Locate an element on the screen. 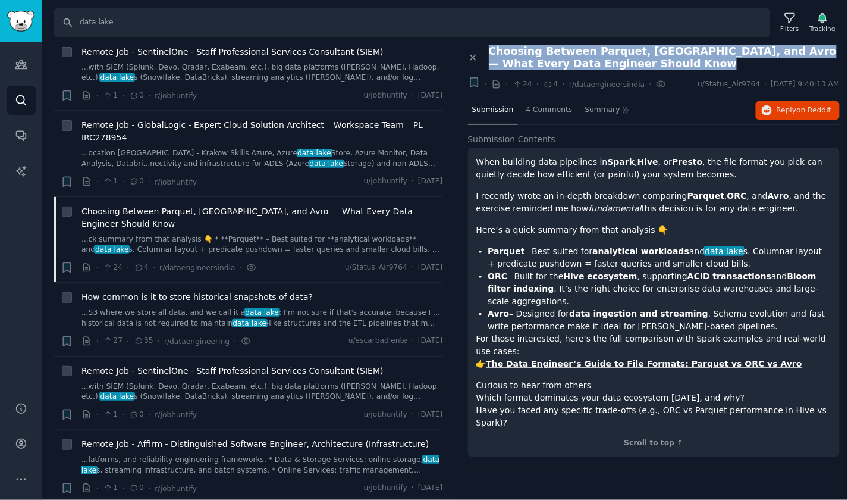 Image resolution: width=848 pixels, height=500 pixels. span: r/dataengineersindia is located at coordinates (197, 268).